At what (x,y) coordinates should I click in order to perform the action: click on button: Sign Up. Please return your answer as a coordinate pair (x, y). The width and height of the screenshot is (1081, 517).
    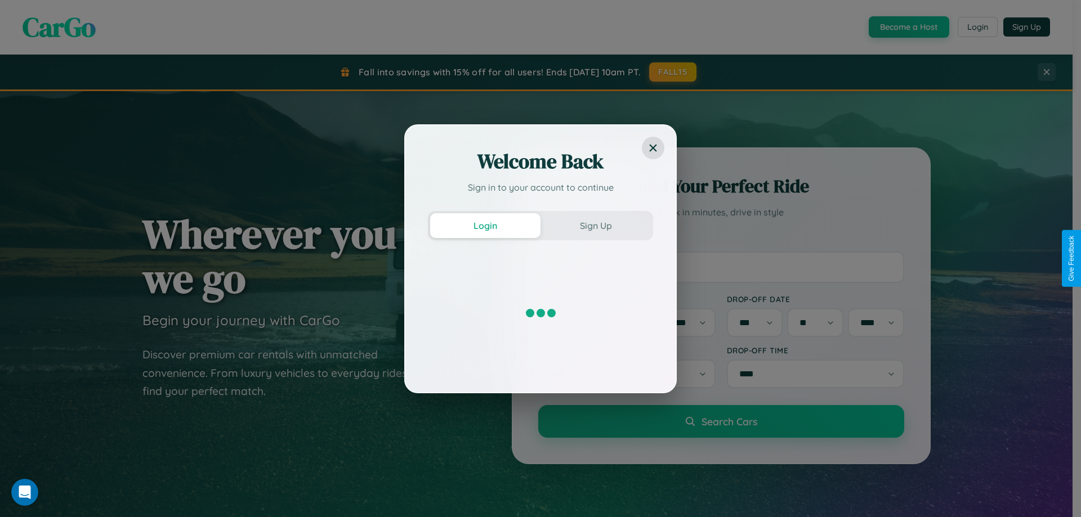
    Looking at the image, I should click on (596, 226).